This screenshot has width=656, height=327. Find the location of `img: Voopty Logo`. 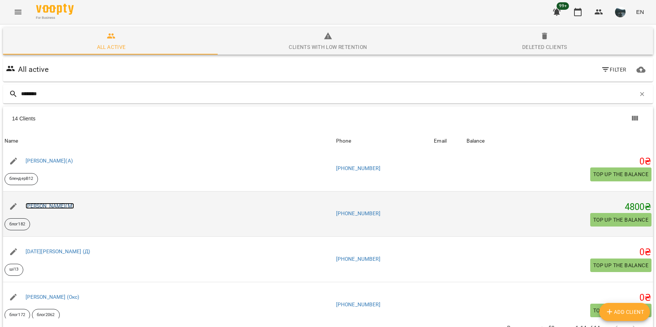

img: Voopty Logo is located at coordinates (55, 9).